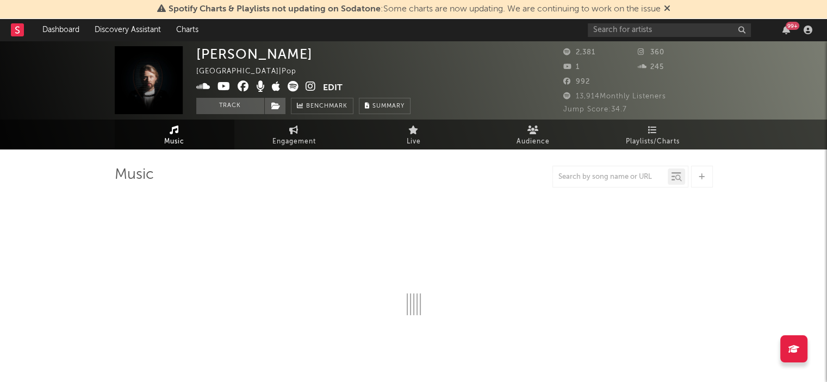 The width and height of the screenshot is (827, 382). What do you see at coordinates (327, 107) in the screenshot?
I see `span: Benchmark` at bounding box center [327, 107].